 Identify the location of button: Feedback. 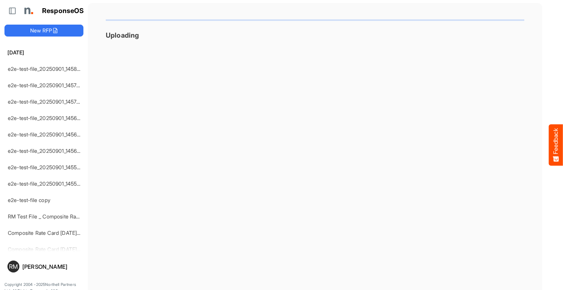
(556, 145).